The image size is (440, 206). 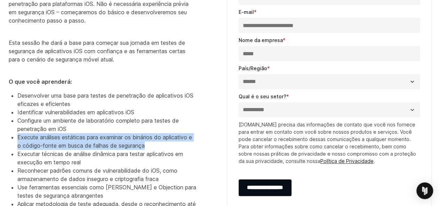 What do you see at coordinates (246, 12) in the screenshot?
I see `font: E-mail` at bounding box center [246, 12].